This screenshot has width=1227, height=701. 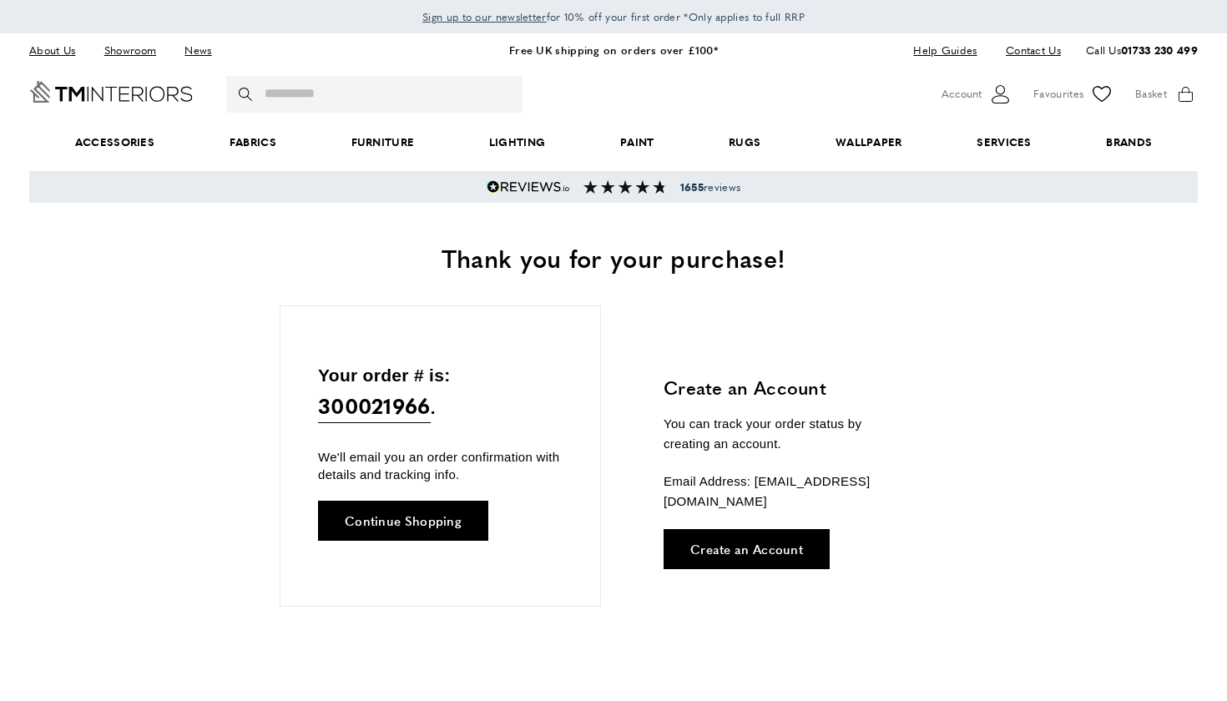 I want to click on img: Reviews section, so click(x=625, y=187).